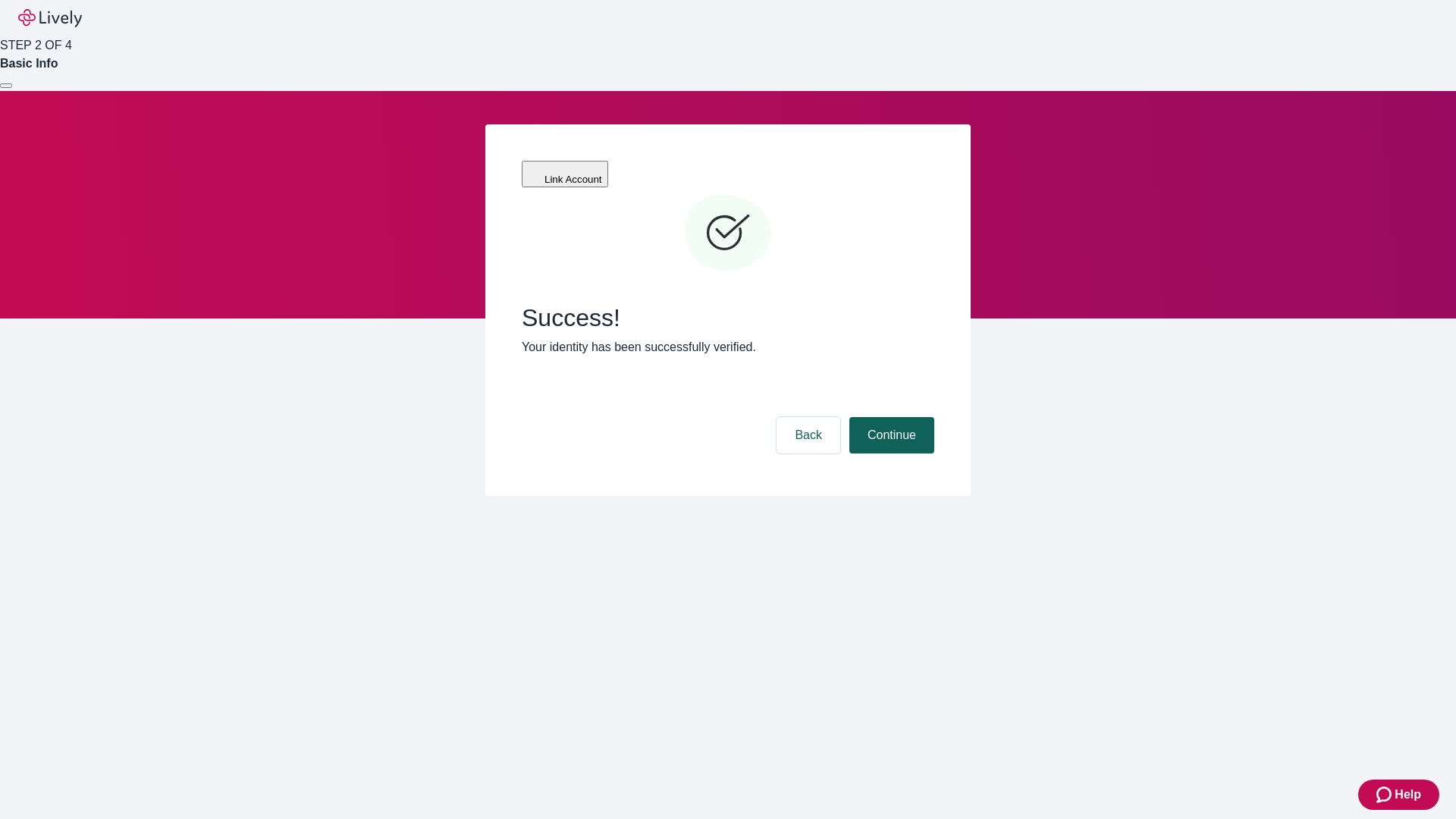  What do you see at coordinates (564, 173) in the screenshot?
I see `button: Link Account` at bounding box center [564, 173].